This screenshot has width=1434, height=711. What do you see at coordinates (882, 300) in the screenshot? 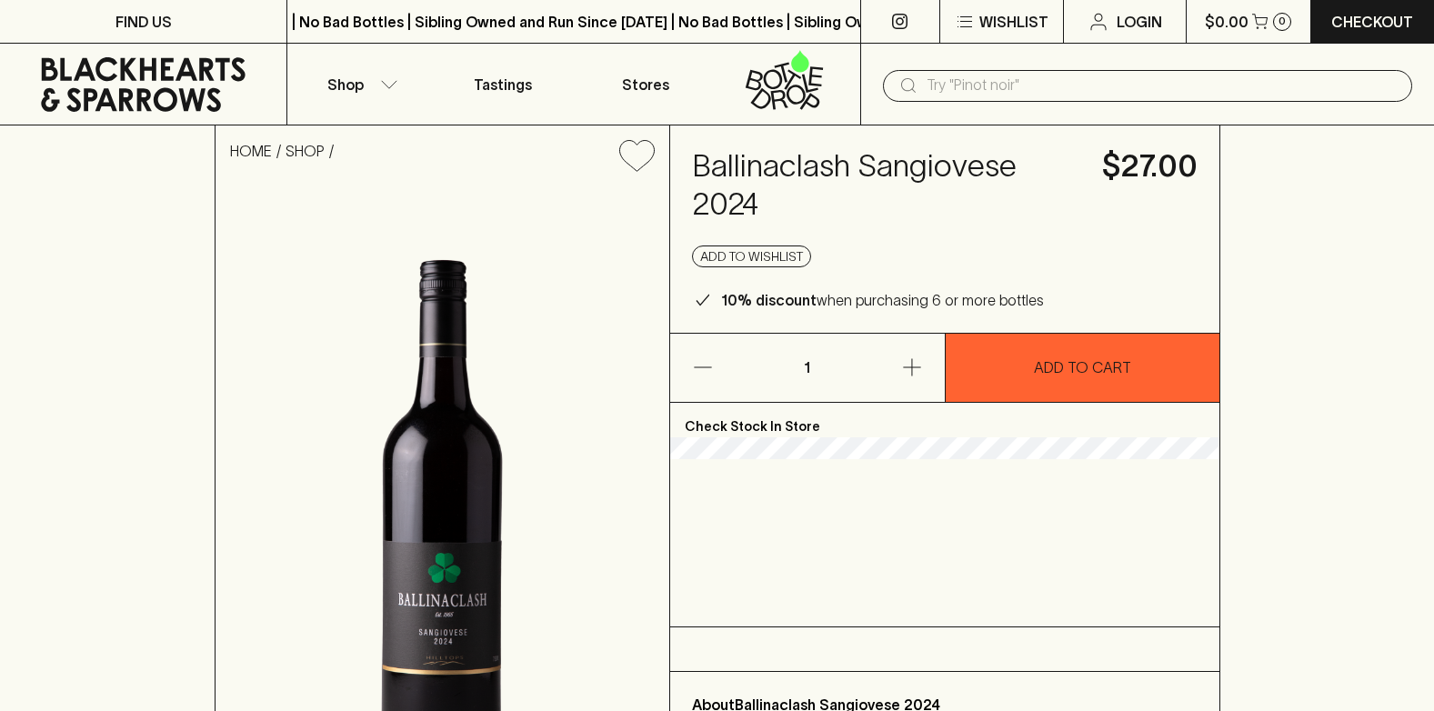
I see `p: when purchasing 6 or more bottles` at bounding box center [882, 300].